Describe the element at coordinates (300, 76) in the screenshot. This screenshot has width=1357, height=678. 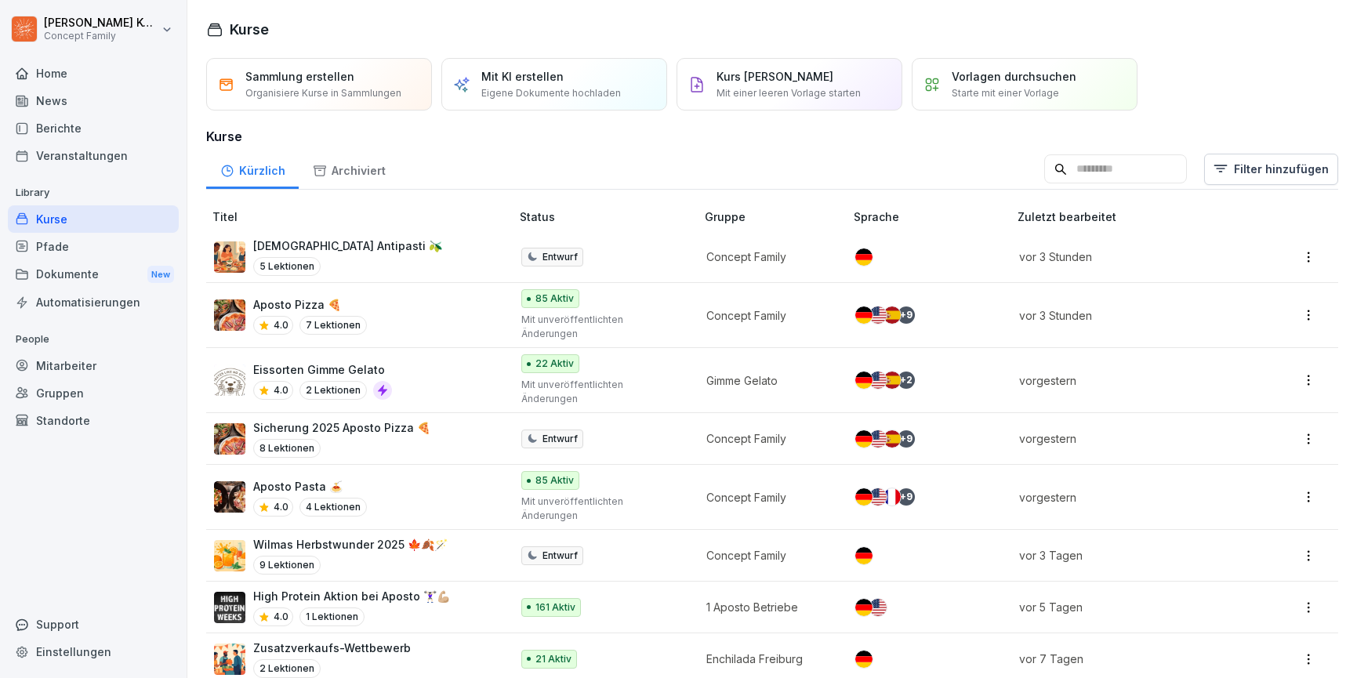
I see `p: Sammlung erstellen` at that location.